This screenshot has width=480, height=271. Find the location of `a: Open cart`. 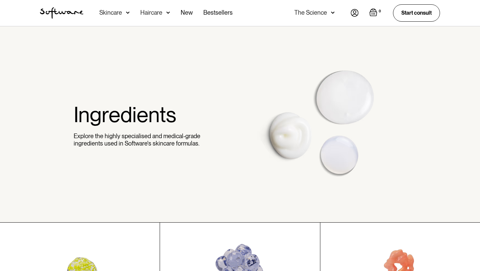

a: Open cart is located at coordinates (376, 13).